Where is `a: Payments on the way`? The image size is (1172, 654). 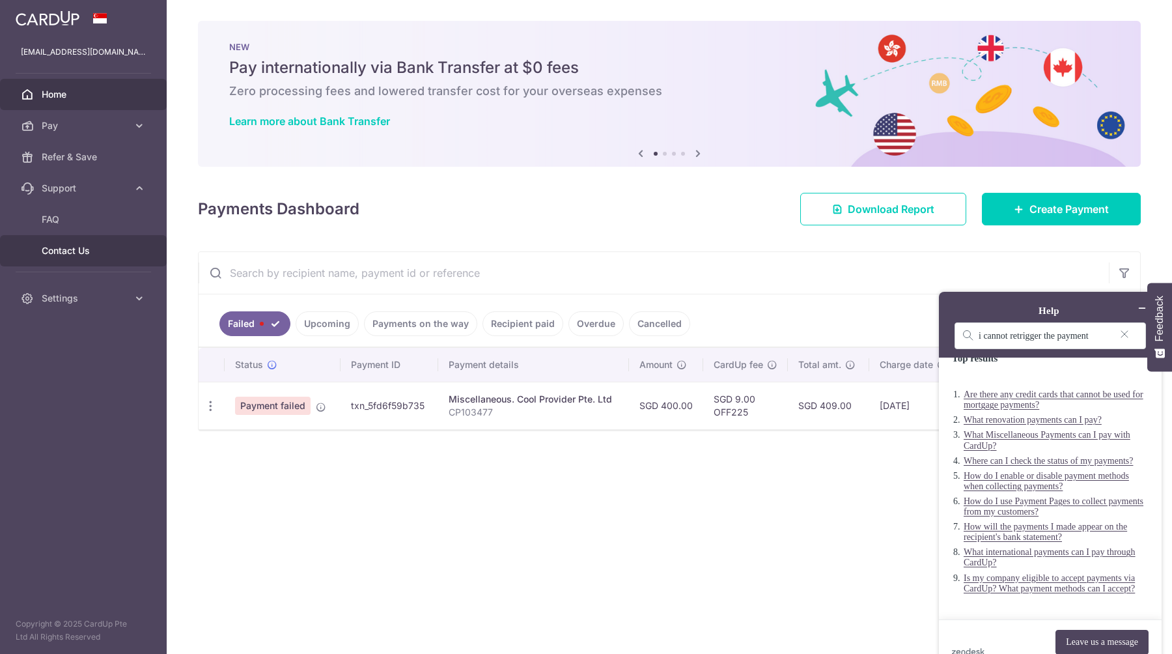 a: Payments on the way is located at coordinates (421, 324).